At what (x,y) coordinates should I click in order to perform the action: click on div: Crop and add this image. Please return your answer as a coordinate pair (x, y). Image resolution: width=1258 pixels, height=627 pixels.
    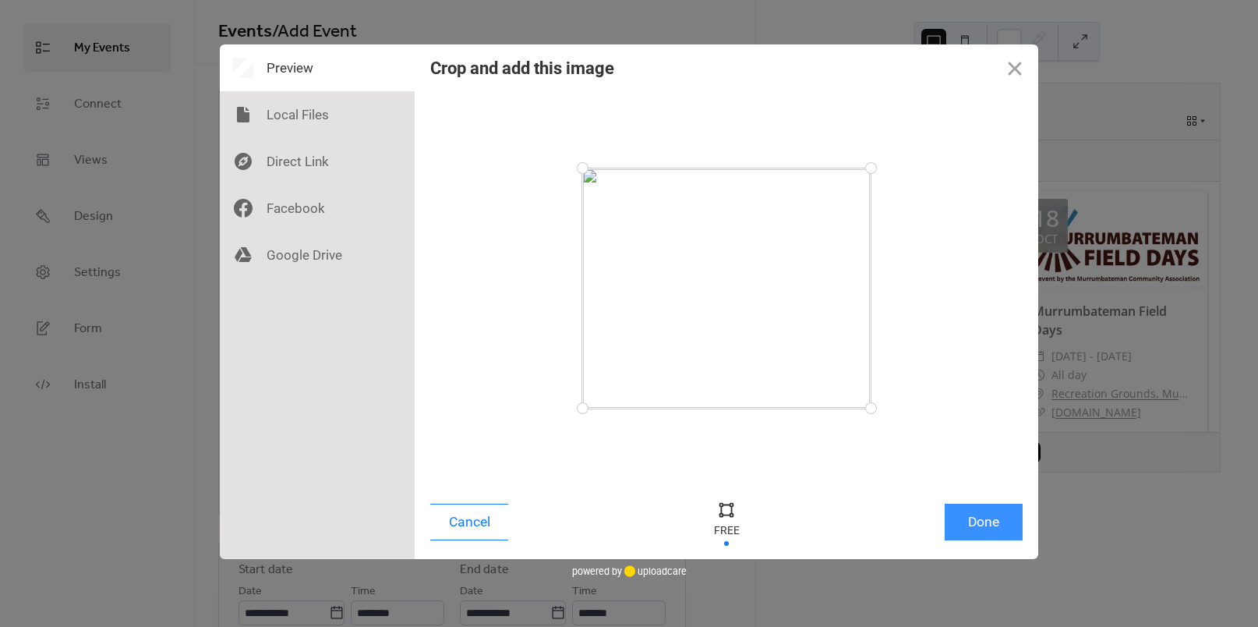
    Looking at the image, I should click on (522, 68).